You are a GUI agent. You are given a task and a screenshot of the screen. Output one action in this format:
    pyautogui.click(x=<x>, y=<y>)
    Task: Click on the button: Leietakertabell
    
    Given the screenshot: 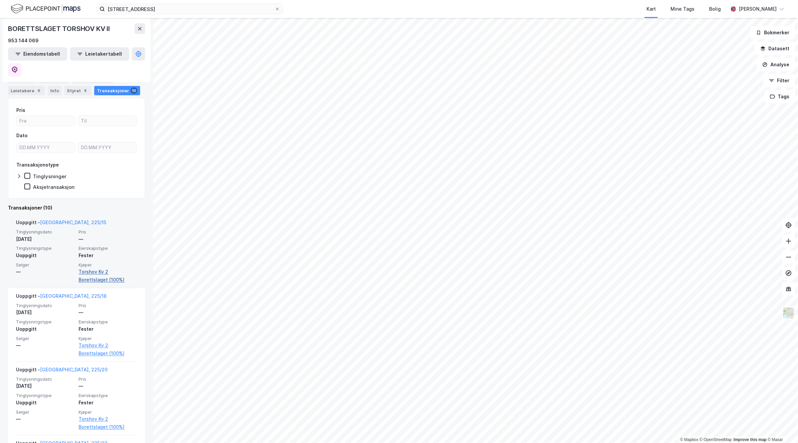 What is the action you would take?
    pyautogui.click(x=100, y=54)
    